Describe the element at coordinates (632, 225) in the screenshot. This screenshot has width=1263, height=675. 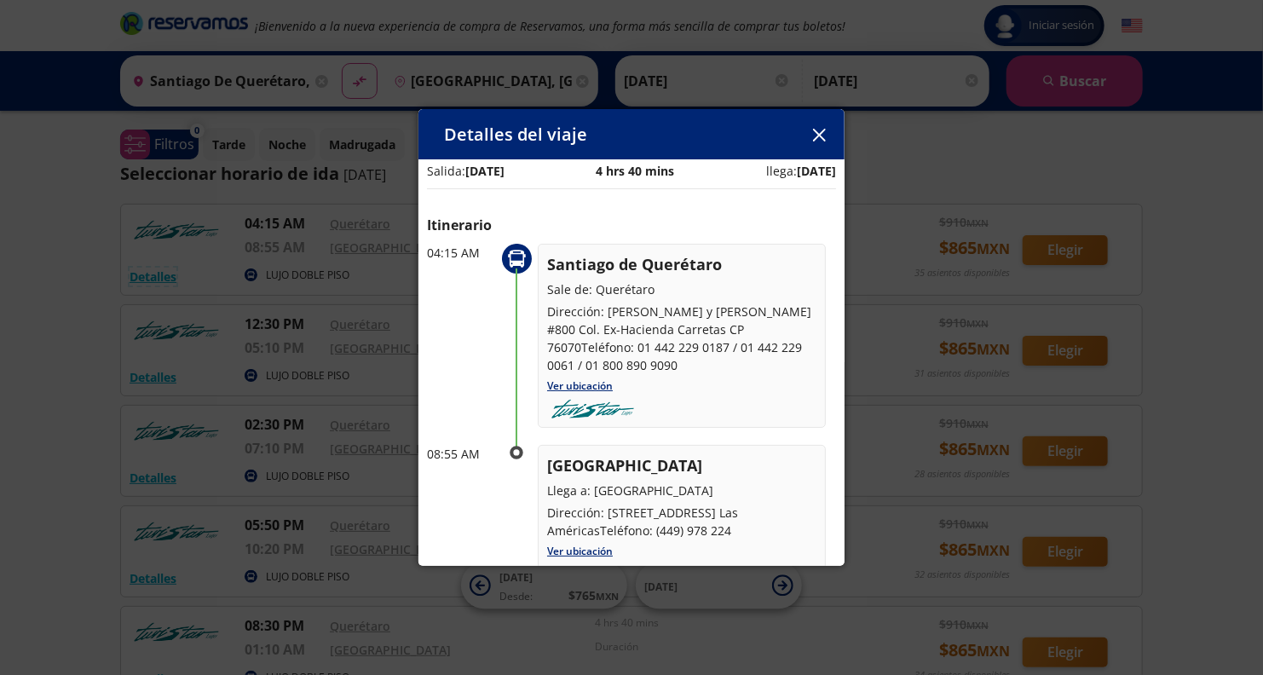
I see `p: Itinerario` at that location.